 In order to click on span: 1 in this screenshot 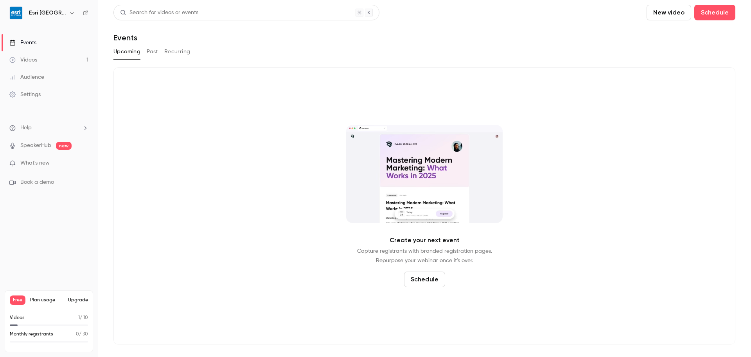, I will do `click(79, 317)`.